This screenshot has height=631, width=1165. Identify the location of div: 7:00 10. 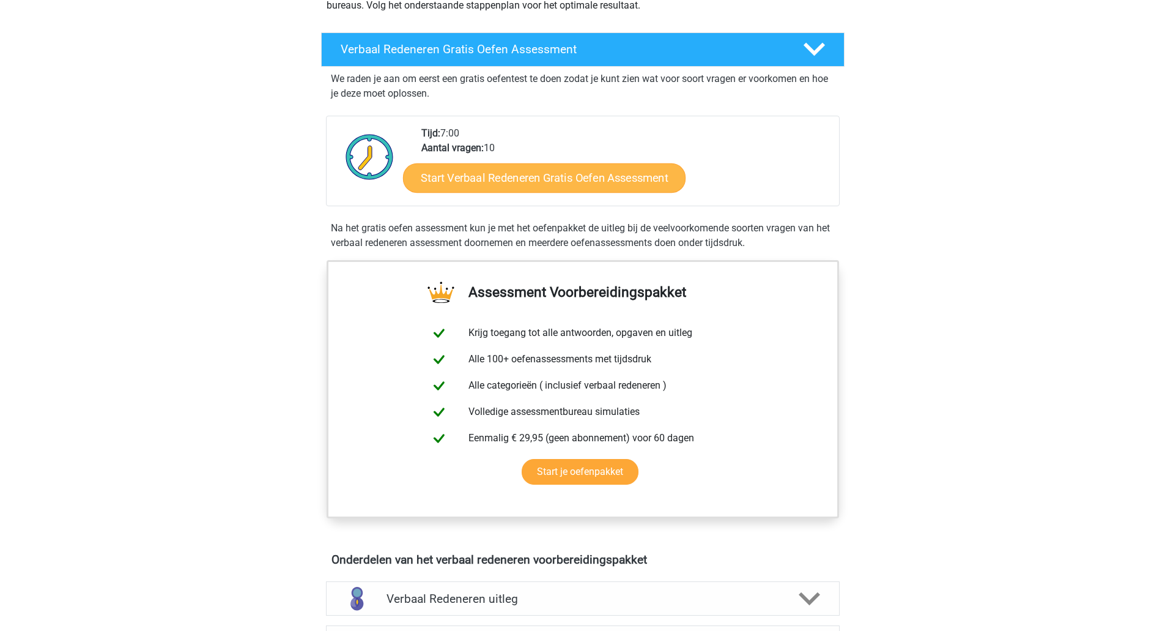
(625, 166).